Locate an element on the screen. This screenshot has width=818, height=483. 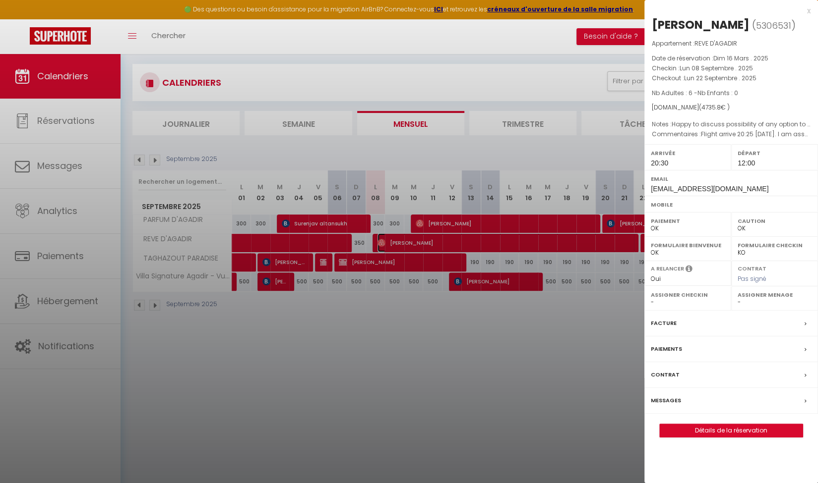
span: Lun 08 Septembre . 2025 is located at coordinates (716, 68).